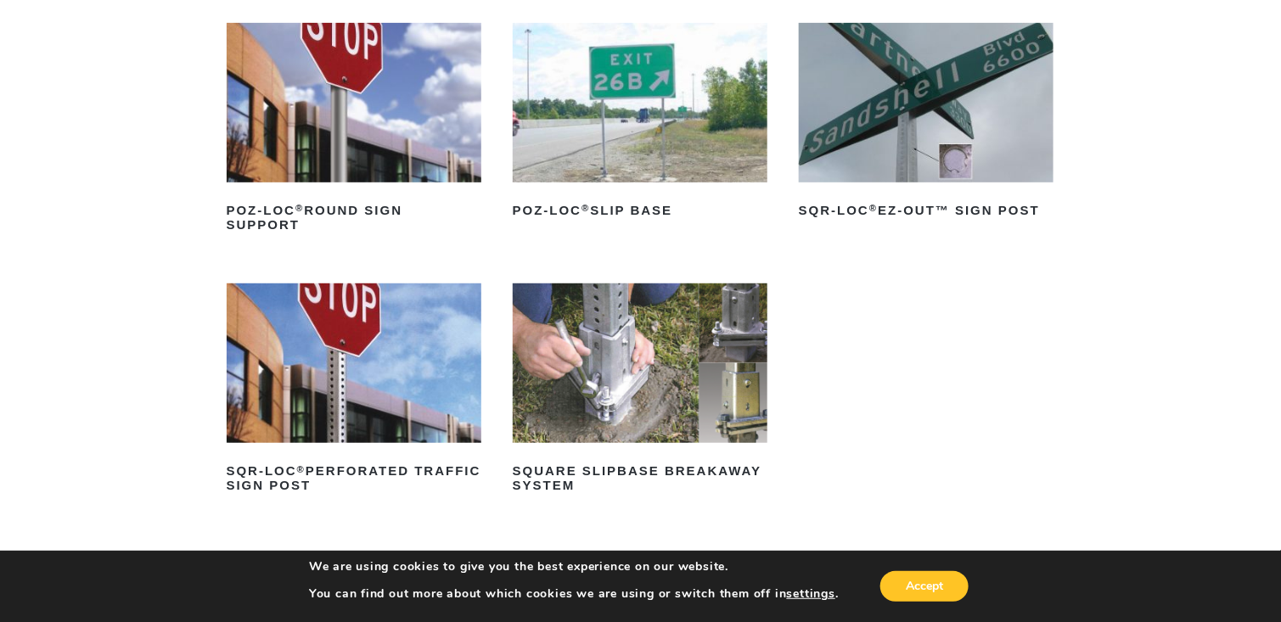 The width and height of the screenshot is (1281, 622). Describe the element at coordinates (640, 391) in the screenshot. I see `a: Square Slipbase Breakaway System` at that location.